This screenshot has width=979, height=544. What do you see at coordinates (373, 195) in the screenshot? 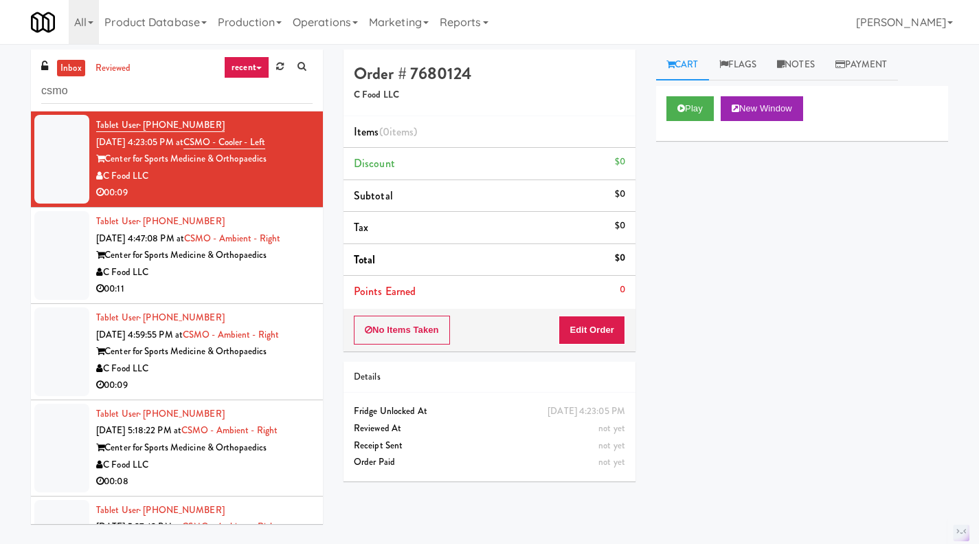
I see `span: Subtotal` at bounding box center [373, 195].